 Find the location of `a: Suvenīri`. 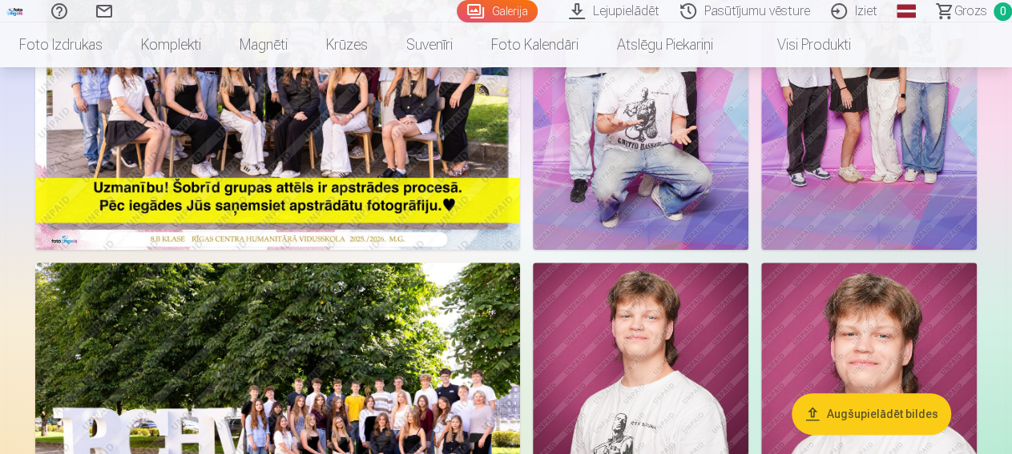

a: Suvenīri is located at coordinates (429, 45).